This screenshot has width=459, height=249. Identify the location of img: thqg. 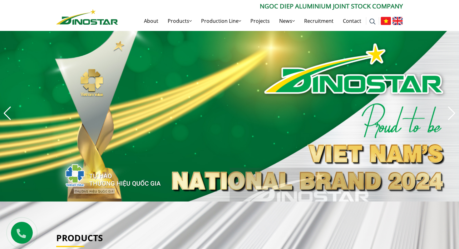
(104, 174).